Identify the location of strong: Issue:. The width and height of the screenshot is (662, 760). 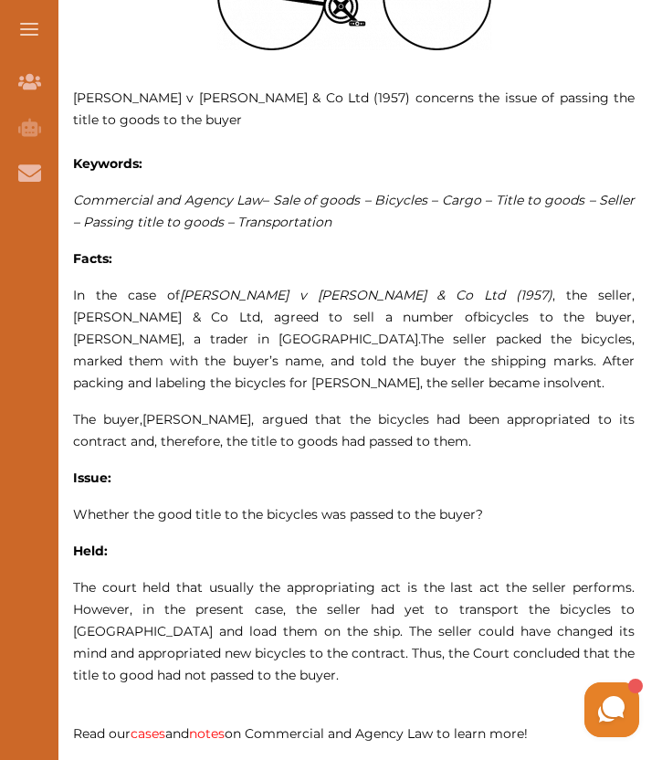
(92, 478).